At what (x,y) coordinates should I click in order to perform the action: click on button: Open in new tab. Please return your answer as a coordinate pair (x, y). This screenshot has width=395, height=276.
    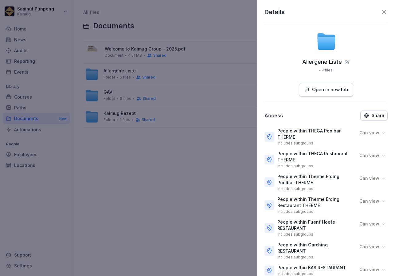
    Looking at the image, I should click on (326, 89).